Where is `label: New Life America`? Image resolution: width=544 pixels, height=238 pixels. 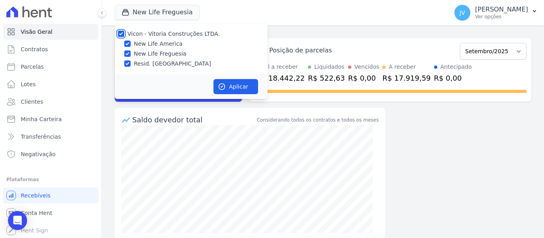 label: New Life America is located at coordinates (158, 44).